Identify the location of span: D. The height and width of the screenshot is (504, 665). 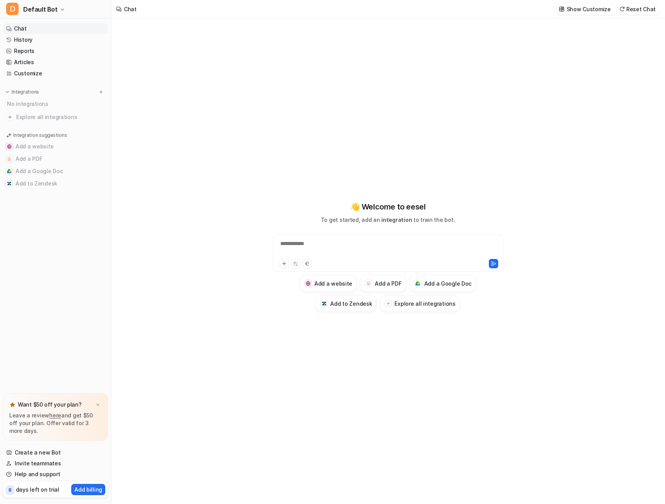
(12, 9).